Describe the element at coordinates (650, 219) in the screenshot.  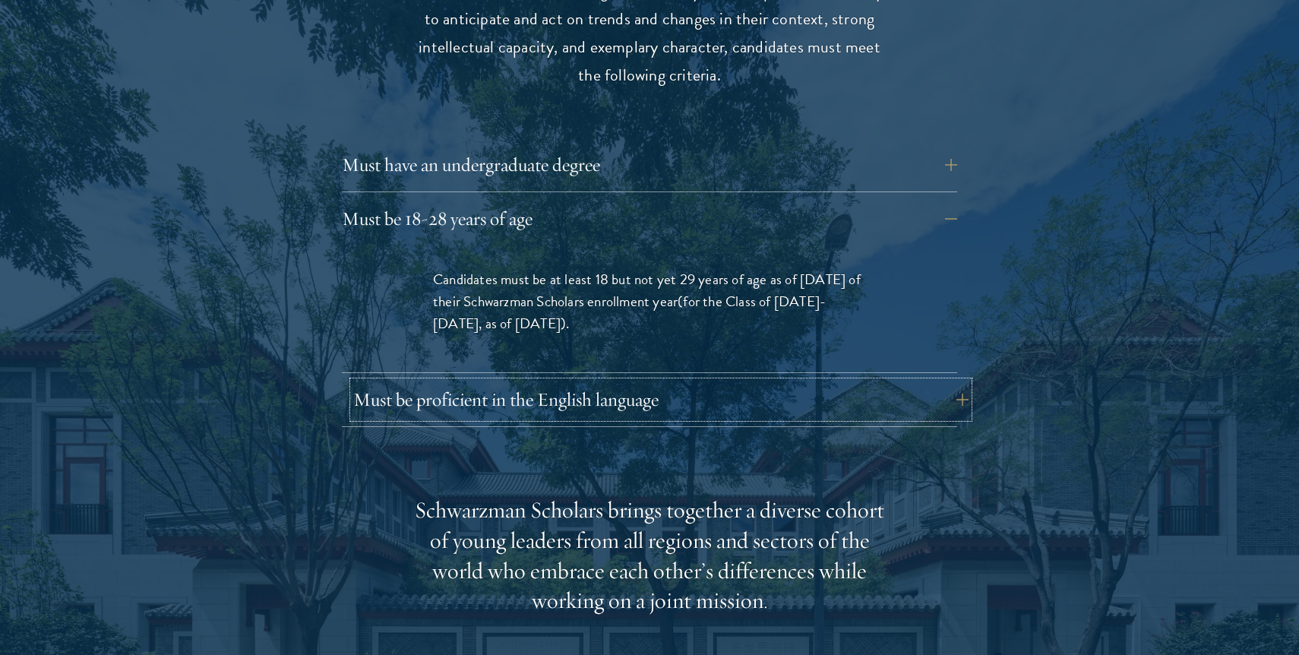
I see `button: Must be 18-28 years of age` at that location.